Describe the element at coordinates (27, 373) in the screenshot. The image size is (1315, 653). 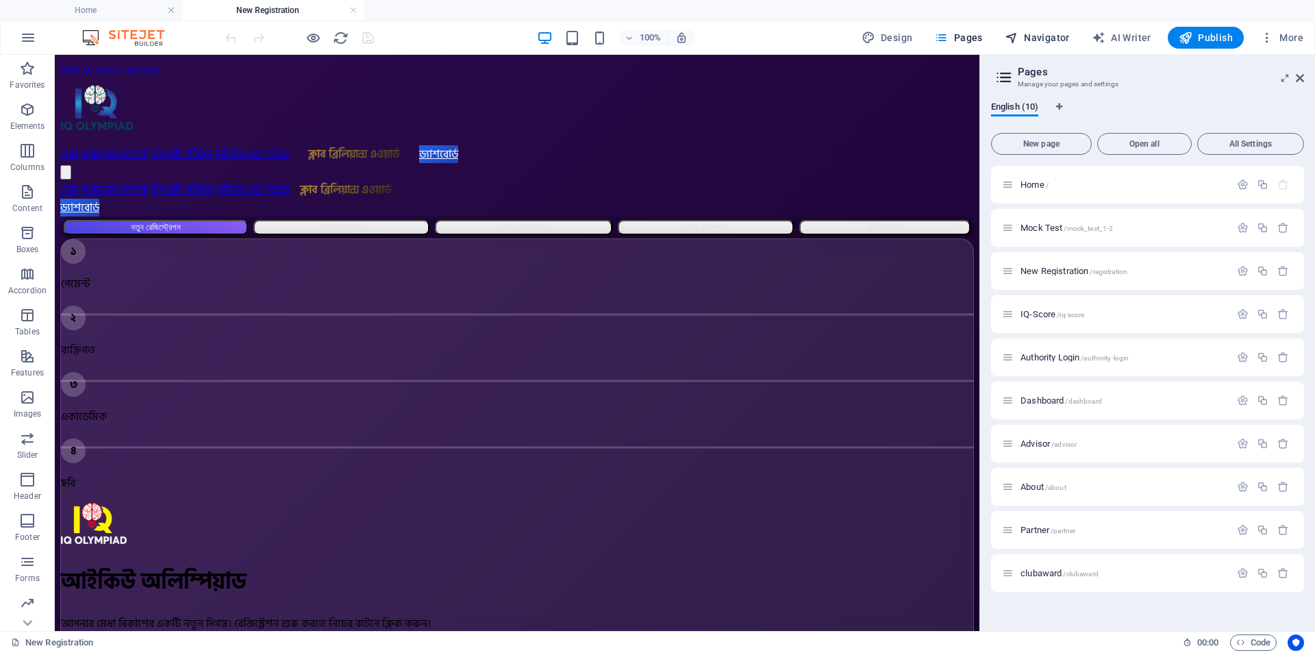
I see `p: Features` at that location.